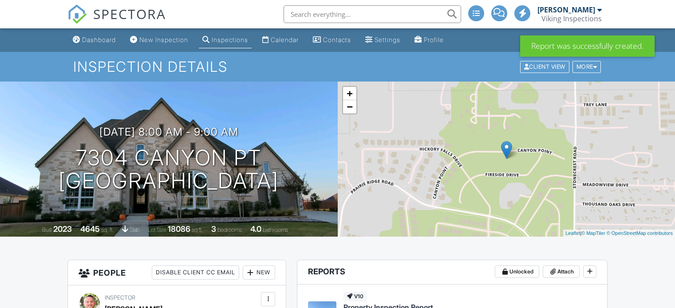 Image resolution: width=675 pixels, height=308 pixels. What do you see at coordinates (593, 233) in the screenshot?
I see `a: © MapTiler` at bounding box center [593, 233].